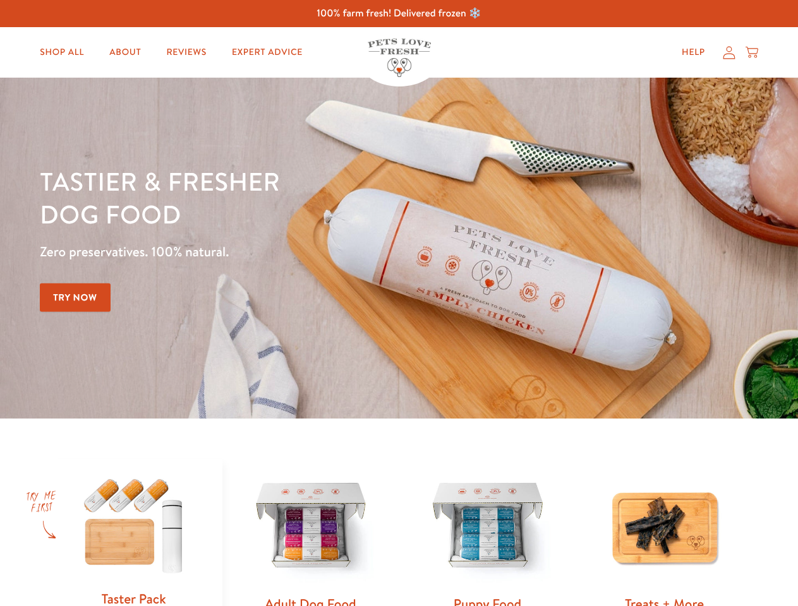 This screenshot has height=606, width=798. What do you see at coordinates (279, 198) in the screenshot?
I see `h1: Tastier & fresher dog food` at bounding box center [279, 198].